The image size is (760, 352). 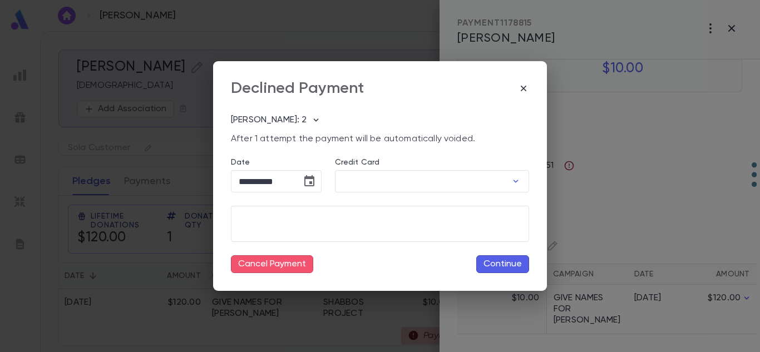 What do you see at coordinates (380, 139) in the screenshot?
I see `p: After 1 attempt the payment will be automatically voided.` at bounding box center [380, 139].